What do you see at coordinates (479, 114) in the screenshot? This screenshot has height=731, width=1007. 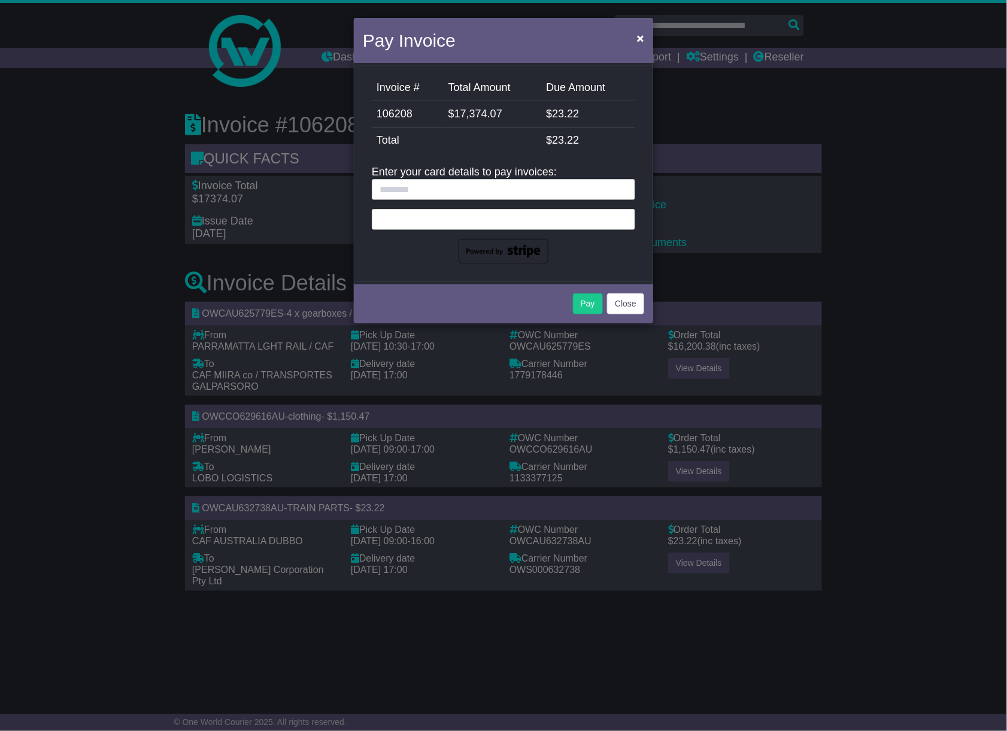 I see `span: 17,374.07` at bounding box center [479, 114].